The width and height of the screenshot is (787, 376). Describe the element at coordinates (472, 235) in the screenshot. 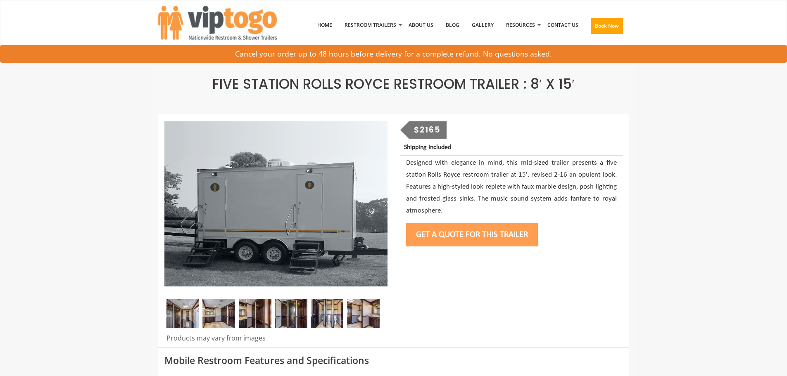

I see `a: Get a Quote for this Trailer` at that location.